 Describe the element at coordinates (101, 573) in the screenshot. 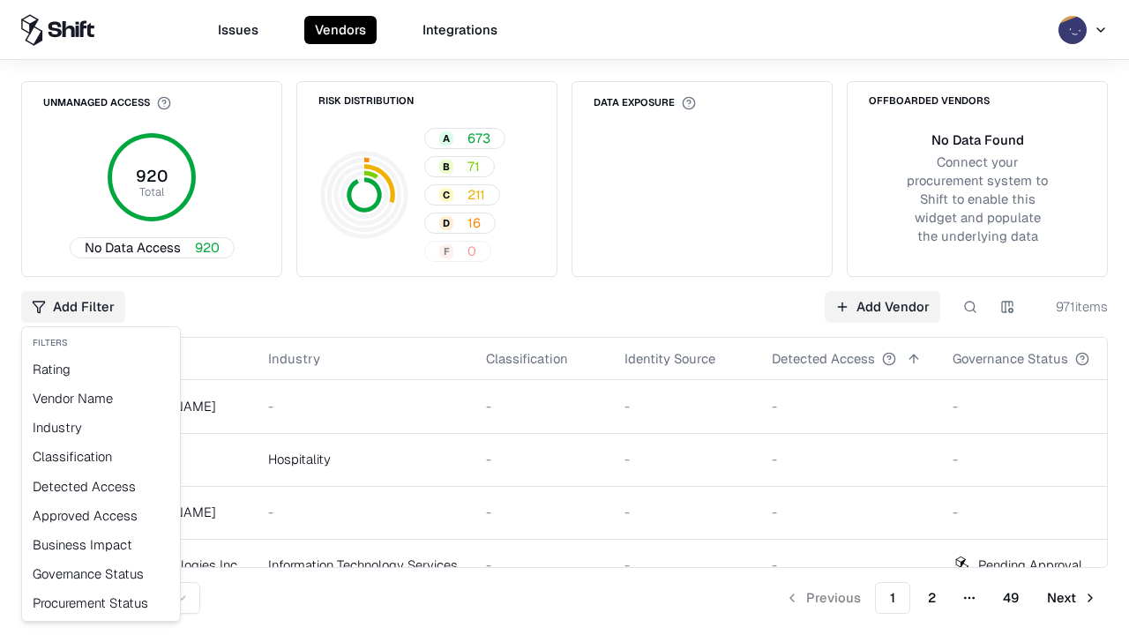

I see `div: Governance Status` at that location.